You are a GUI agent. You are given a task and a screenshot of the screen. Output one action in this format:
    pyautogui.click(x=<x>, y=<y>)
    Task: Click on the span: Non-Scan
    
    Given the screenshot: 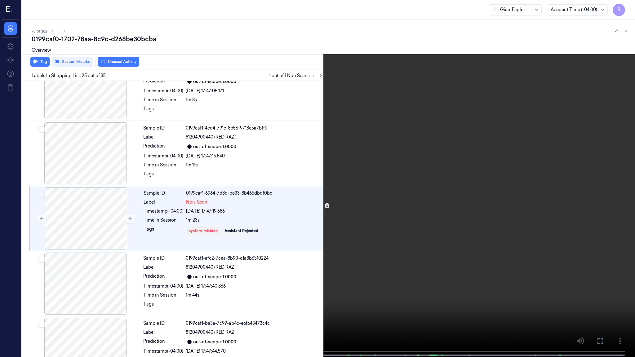 What is the action you would take?
    pyautogui.click(x=196, y=202)
    